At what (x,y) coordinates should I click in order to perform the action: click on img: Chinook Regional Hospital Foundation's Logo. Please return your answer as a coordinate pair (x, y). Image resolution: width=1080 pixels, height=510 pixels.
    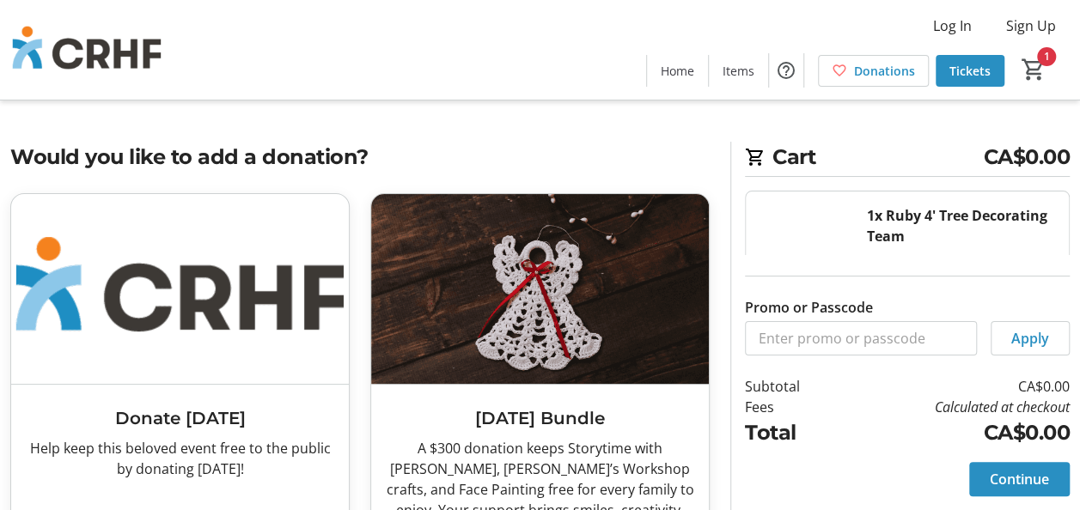
    Looking at the image, I should click on (87, 50).